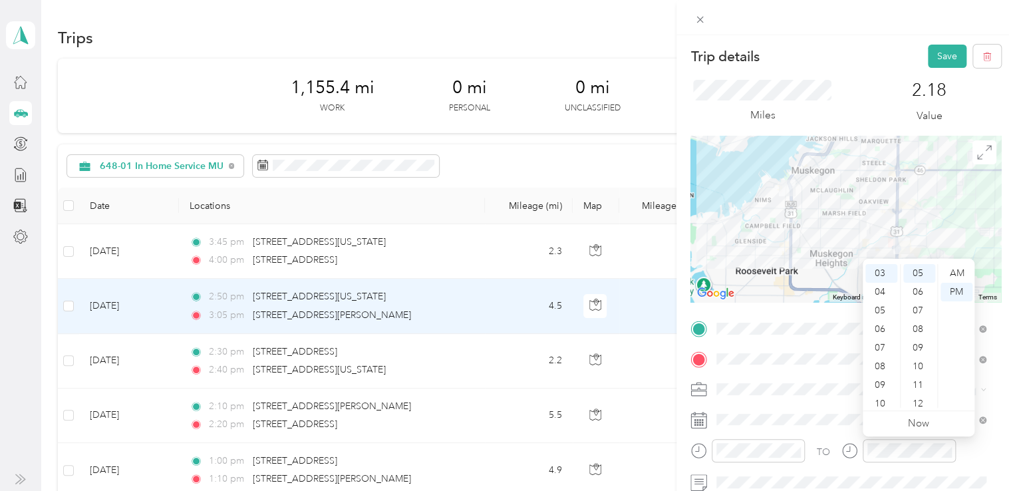  I want to click on div: 04, so click(882, 292).